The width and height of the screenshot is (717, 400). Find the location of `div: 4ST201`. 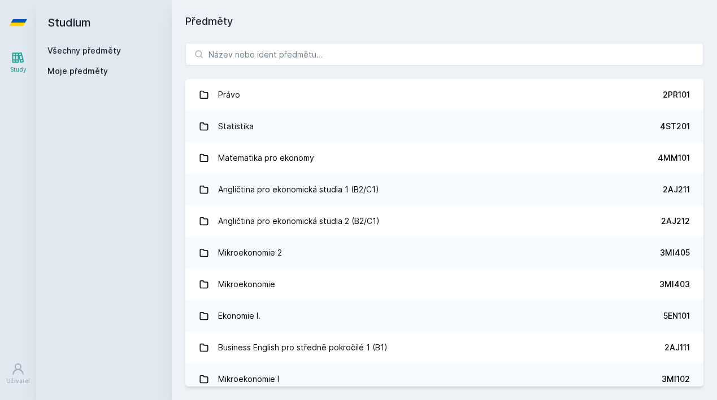

div: 4ST201 is located at coordinates (674, 127).